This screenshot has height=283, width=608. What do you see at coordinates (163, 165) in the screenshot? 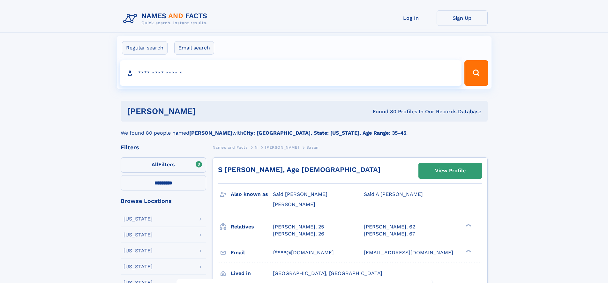
I see `label: Filters` at bounding box center [163, 165].